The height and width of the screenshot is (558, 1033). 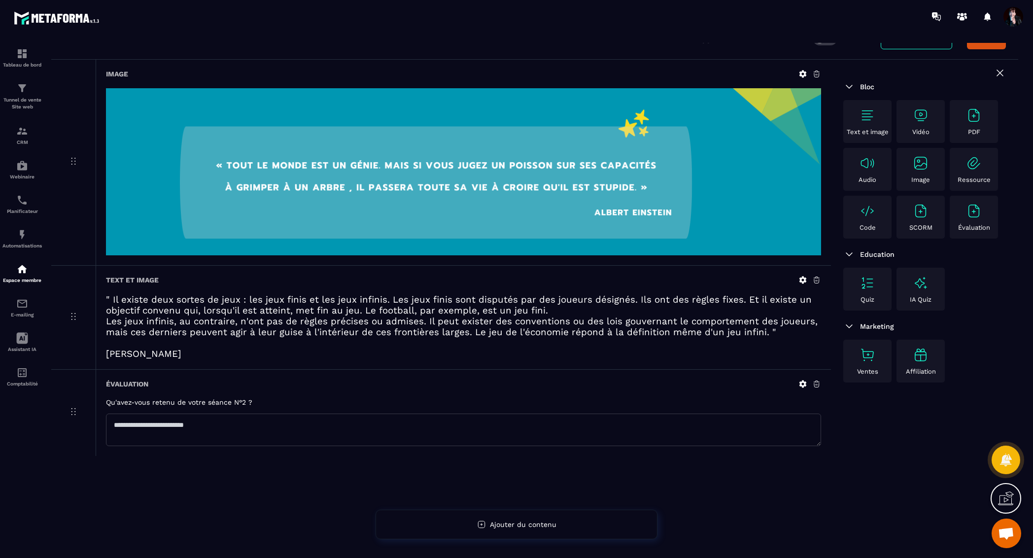 What do you see at coordinates (22, 142) in the screenshot?
I see `p: CRM` at bounding box center [22, 142].